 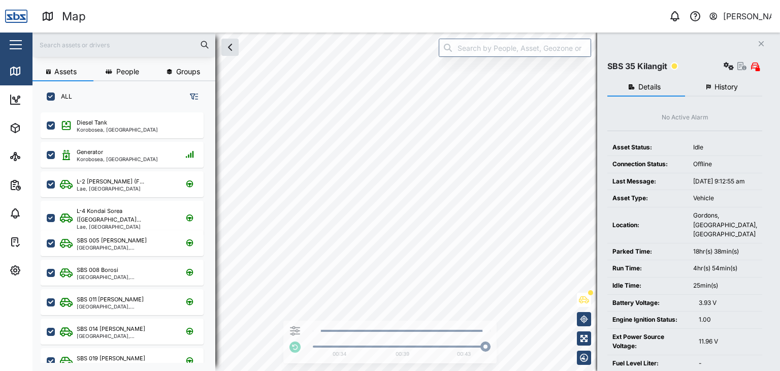 I want to click on input: Search assets or drivers, so click(x=124, y=45).